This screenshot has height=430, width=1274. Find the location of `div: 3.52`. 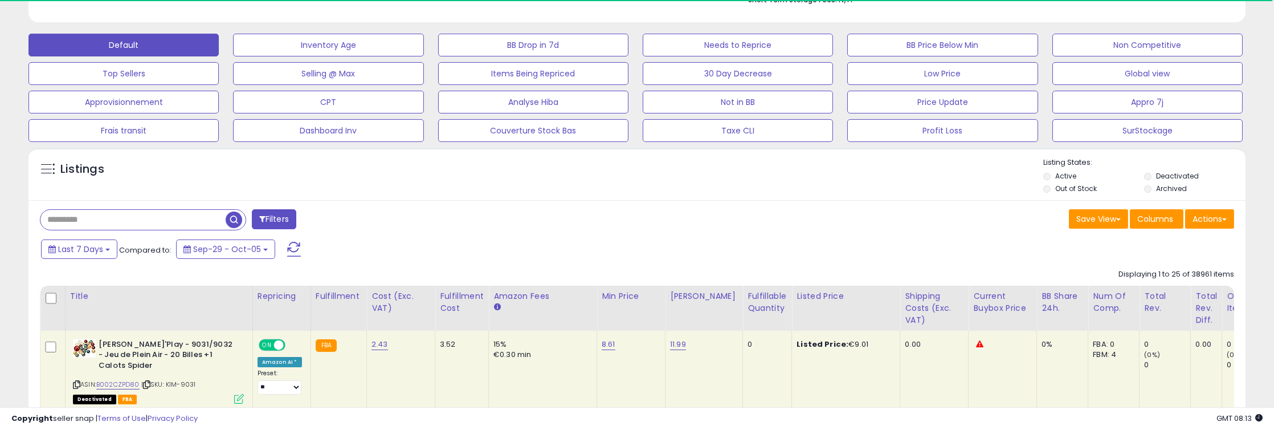

div: 3.52 is located at coordinates (460, 344).